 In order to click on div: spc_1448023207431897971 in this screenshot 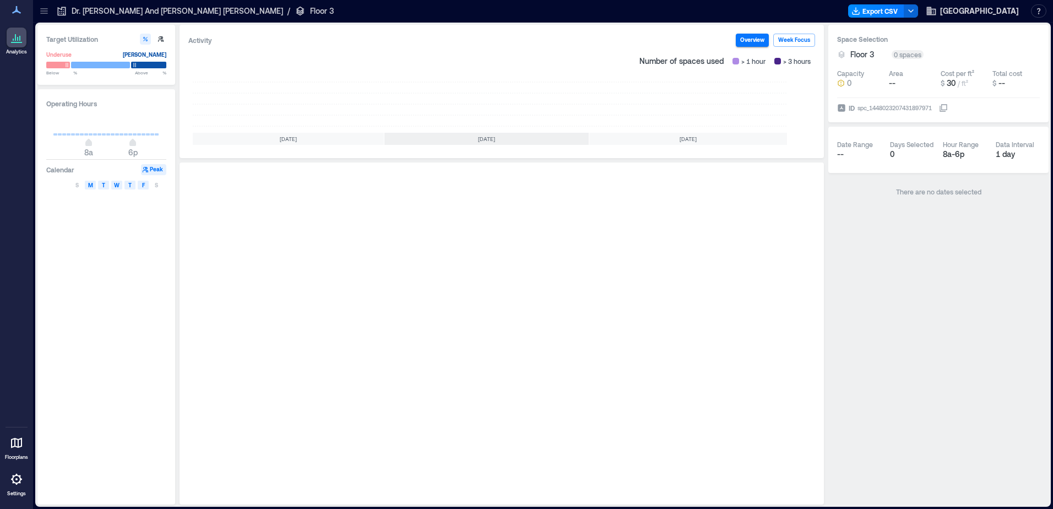, I will do `click(894, 108)`.